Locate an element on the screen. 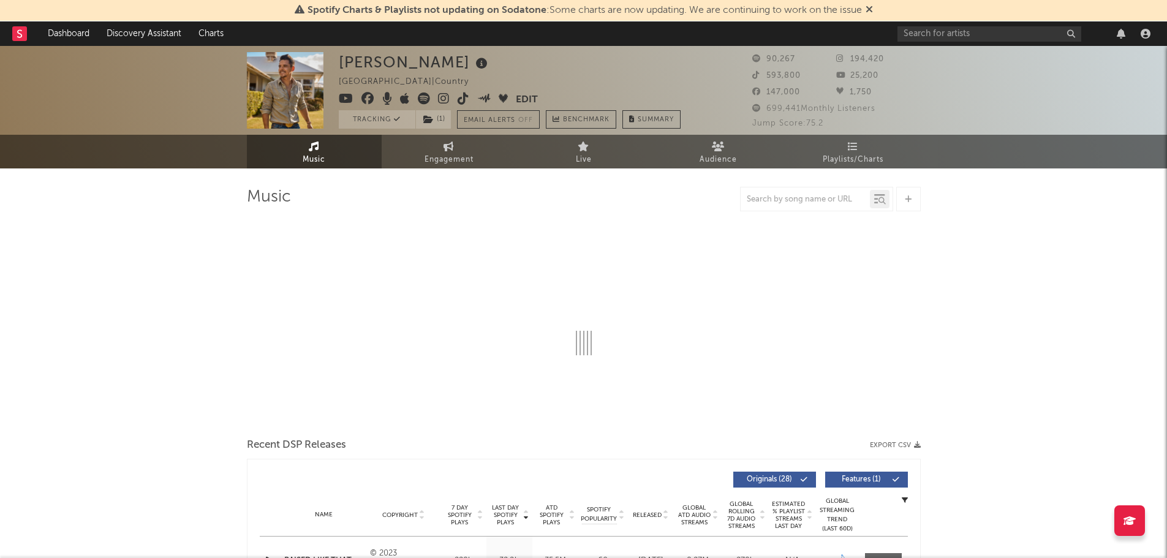 The height and width of the screenshot is (558, 1167). span: Estimated % Playlist Streams Last Day is located at coordinates (788, 515).